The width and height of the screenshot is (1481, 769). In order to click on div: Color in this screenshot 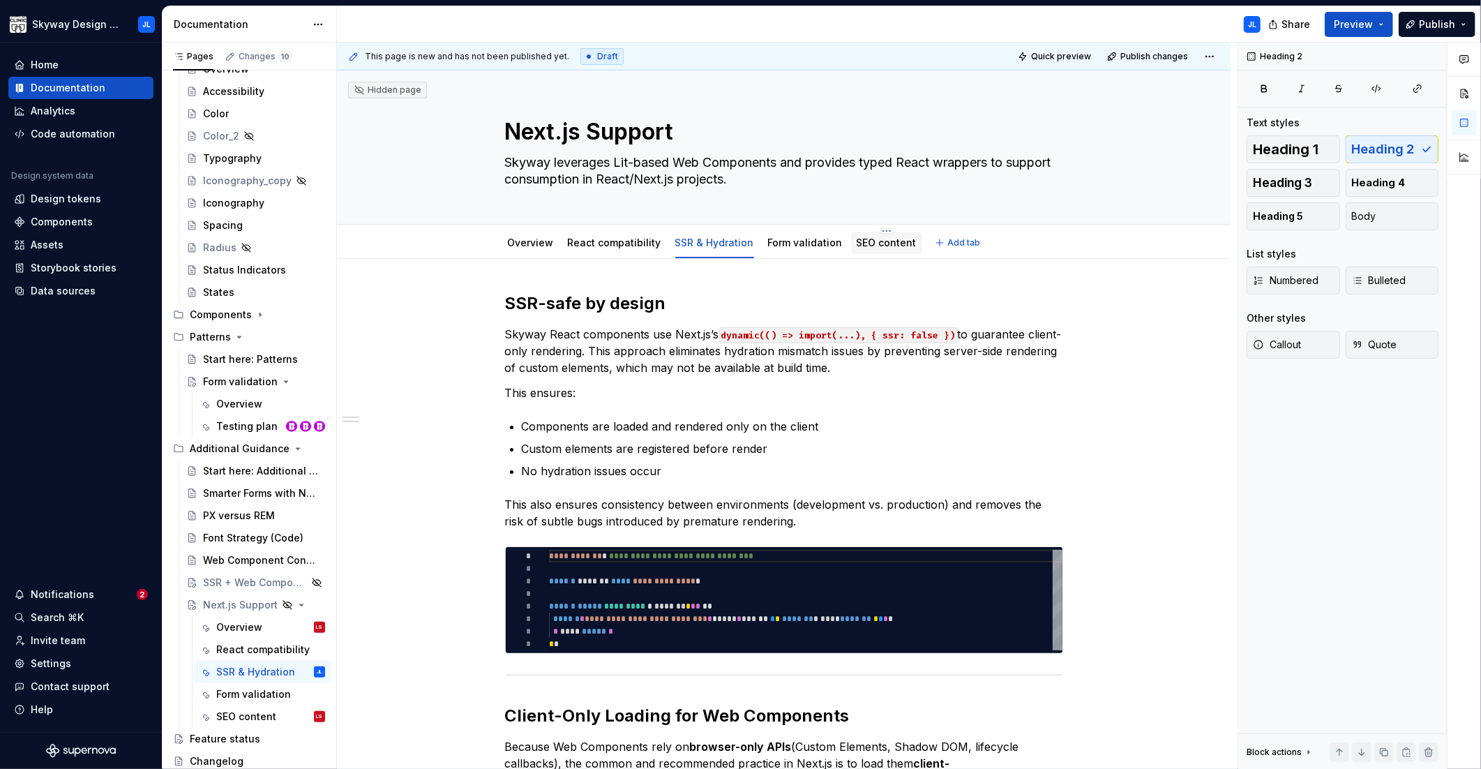, I will do `click(216, 114)`.